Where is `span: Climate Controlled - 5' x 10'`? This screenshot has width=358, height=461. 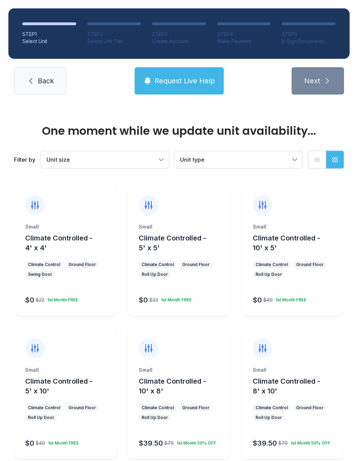 span: Climate Controlled - 5' x 10' is located at coordinates (59, 386).